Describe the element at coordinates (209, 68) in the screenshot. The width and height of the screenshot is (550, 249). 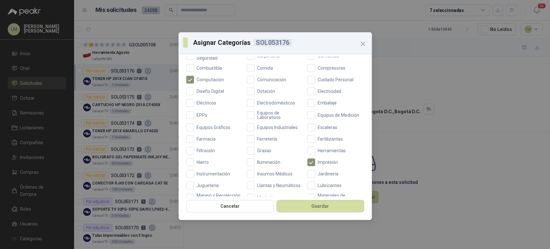
I see `span: Combustible` at that location.